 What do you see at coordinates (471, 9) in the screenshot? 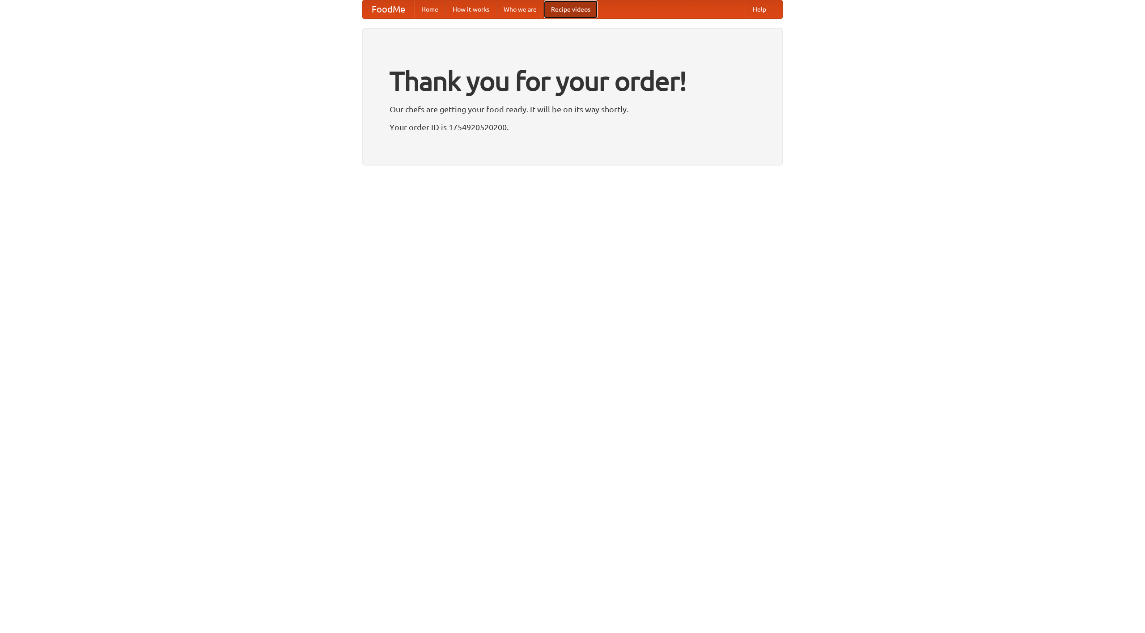
I see `a: How it works` at bounding box center [471, 9].